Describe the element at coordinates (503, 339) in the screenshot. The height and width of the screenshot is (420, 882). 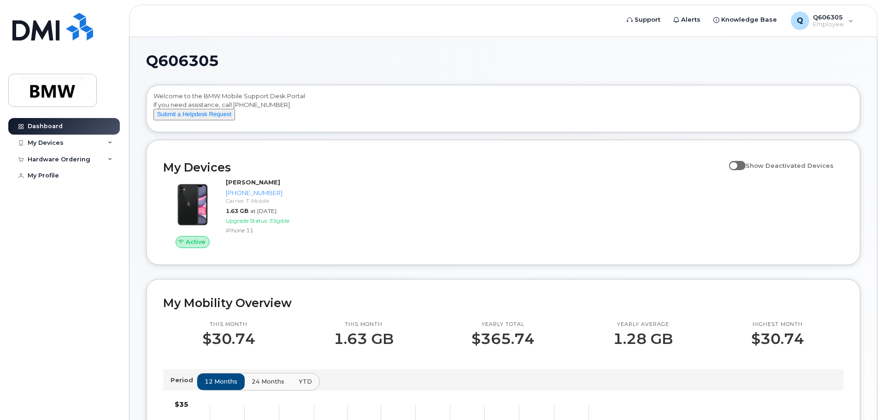
I see `p: $365.74` at that location.